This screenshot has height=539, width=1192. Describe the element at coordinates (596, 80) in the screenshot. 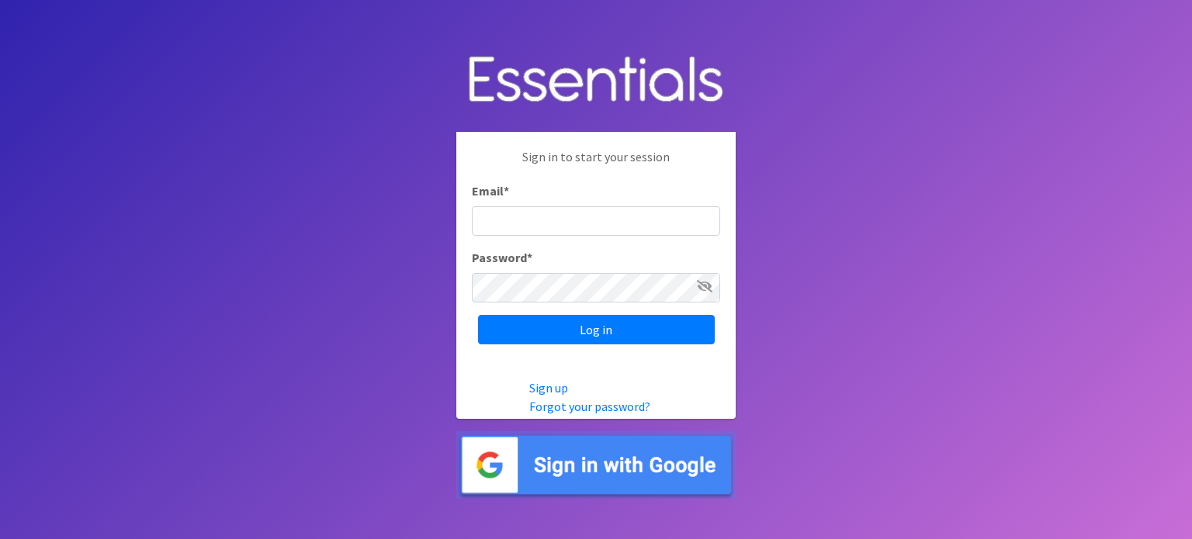

I see `img: Human Essentials` at that location.